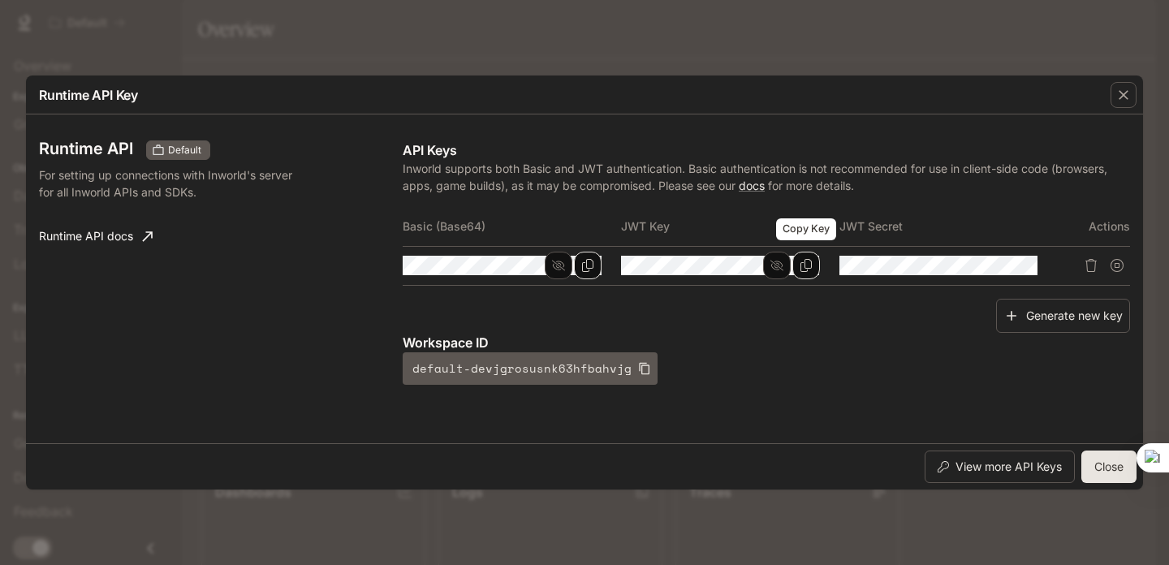 This screenshot has height=565, width=1169. Describe the element at coordinates (1109, 467) in the screenshot. I see `button: Close` at that location.